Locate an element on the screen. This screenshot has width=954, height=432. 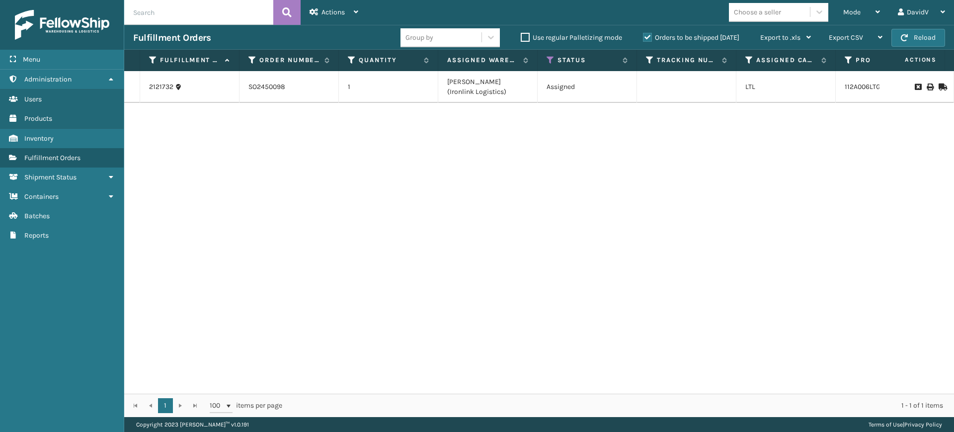
i: Print BOL is located at coordinates (930, 87).